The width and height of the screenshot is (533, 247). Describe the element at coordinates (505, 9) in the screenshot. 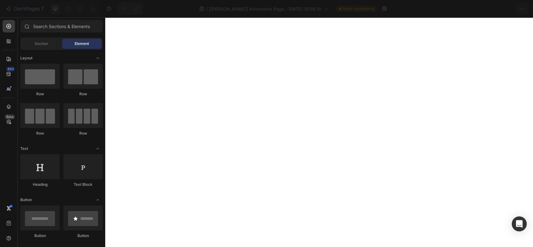

I see `div: Publish` at that location.